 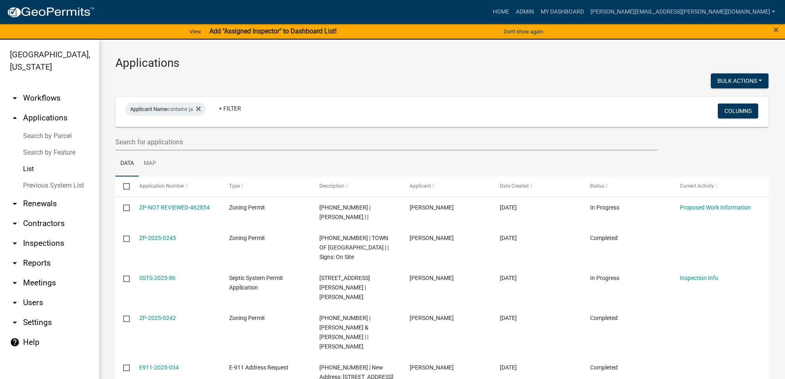 What do you see at coordinates (442, 63) in the screenshot?
I see `h3: Applications` at bounding box center [442, 63].